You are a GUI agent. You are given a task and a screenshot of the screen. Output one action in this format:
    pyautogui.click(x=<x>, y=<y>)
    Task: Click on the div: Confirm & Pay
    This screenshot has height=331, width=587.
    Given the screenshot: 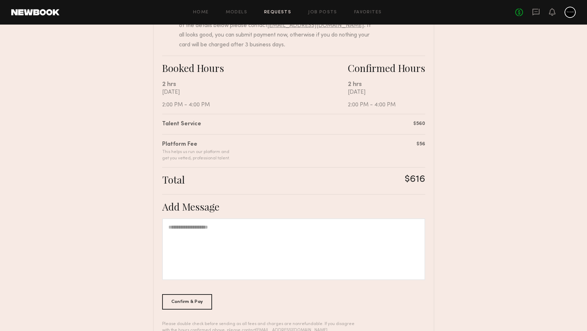 What is the action you would take?
    pyautogui.click(x=187, y=302)
    